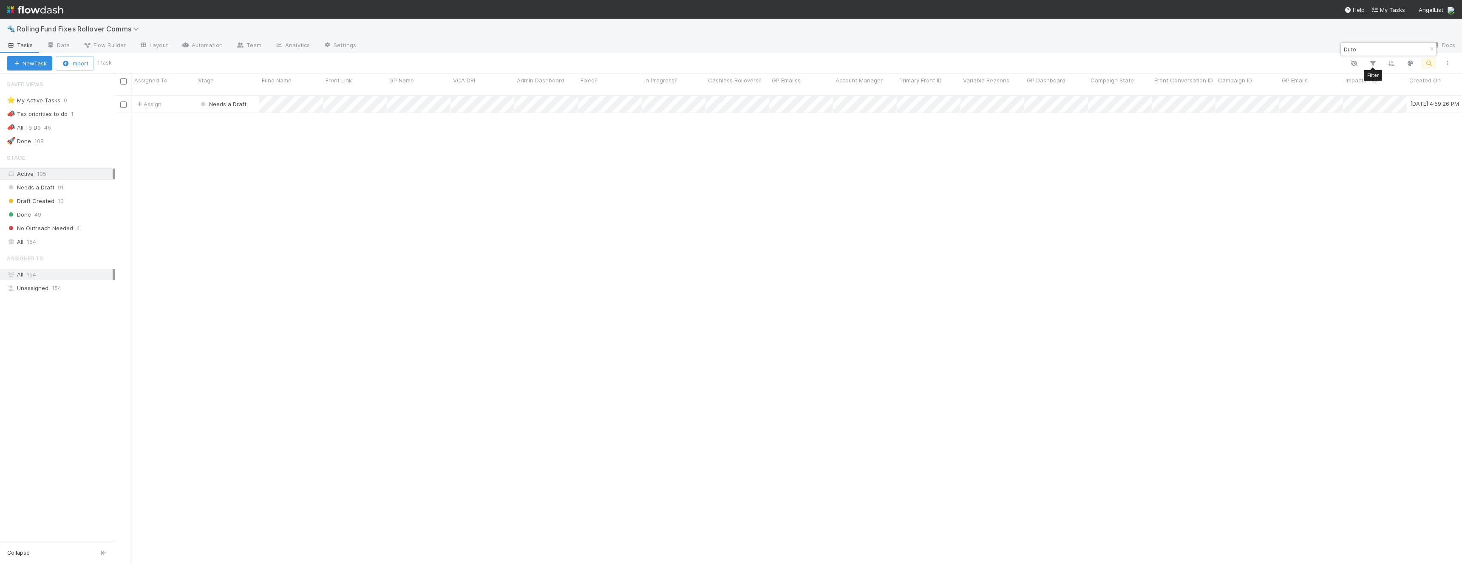 The image size is (1462, 564). Describe the element at coordinates (277, 80) in the screenshot. I see `span: Fund Name` at that location.